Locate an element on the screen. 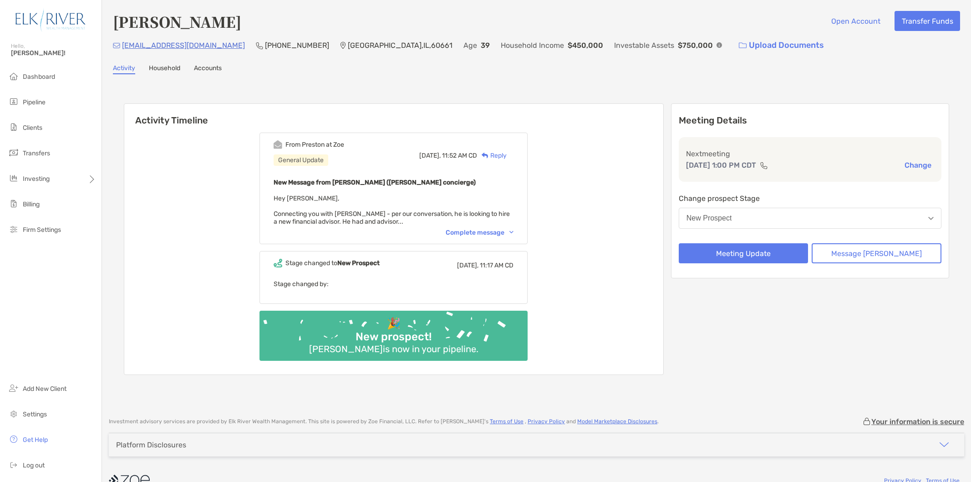  img: firm-settings icon is located at coordinates (14, 229).